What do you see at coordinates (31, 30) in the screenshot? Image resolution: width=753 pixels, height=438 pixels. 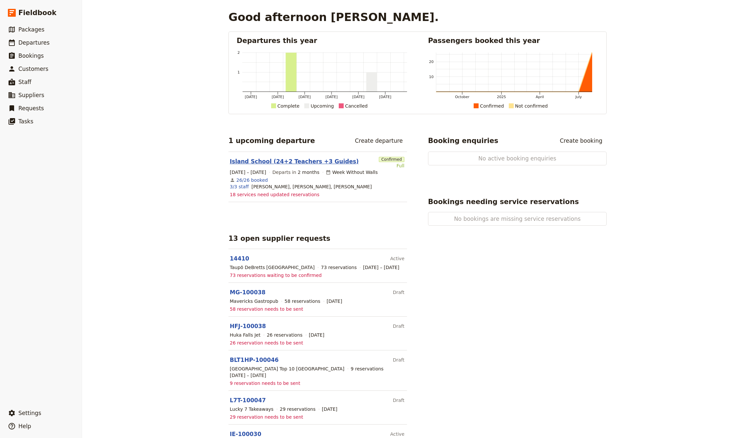 I see `span: Packages` at bounding box center [31, 30].